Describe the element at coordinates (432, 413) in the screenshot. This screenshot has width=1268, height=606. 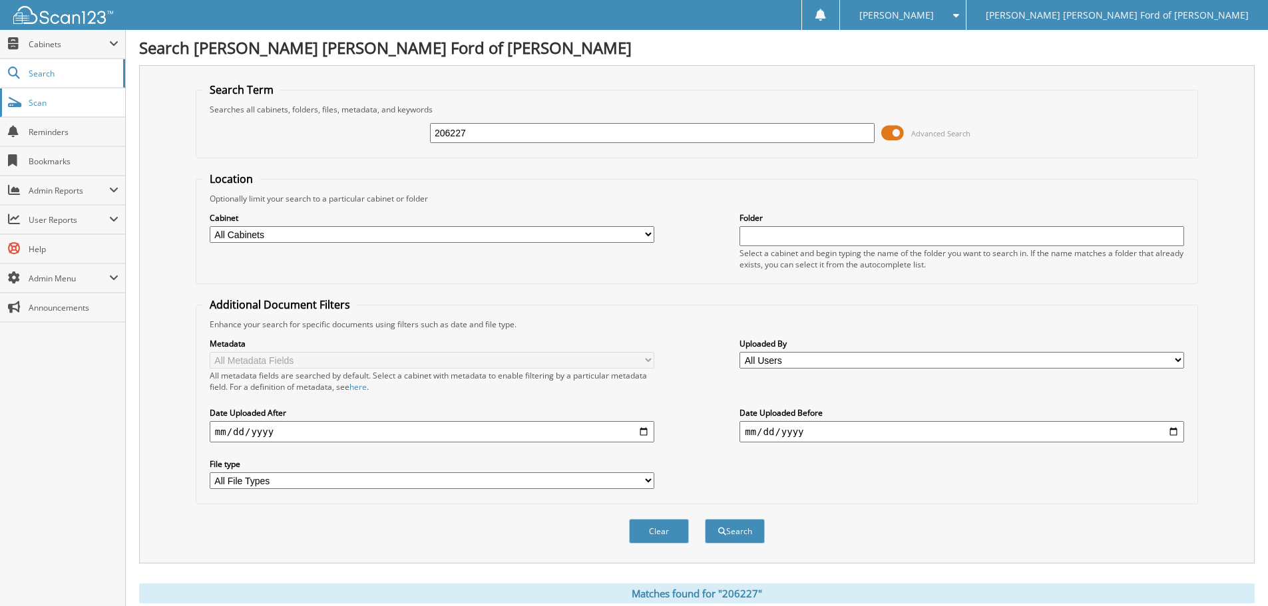
I see `label: Date Uploaded After` at that location.